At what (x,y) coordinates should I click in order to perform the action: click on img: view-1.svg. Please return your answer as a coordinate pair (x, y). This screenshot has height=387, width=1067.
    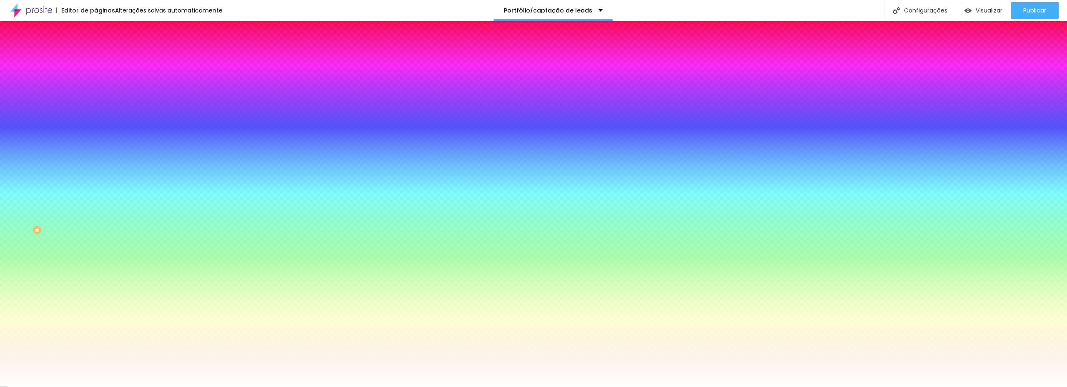
    Looking at the image, I should click on (968, 10).